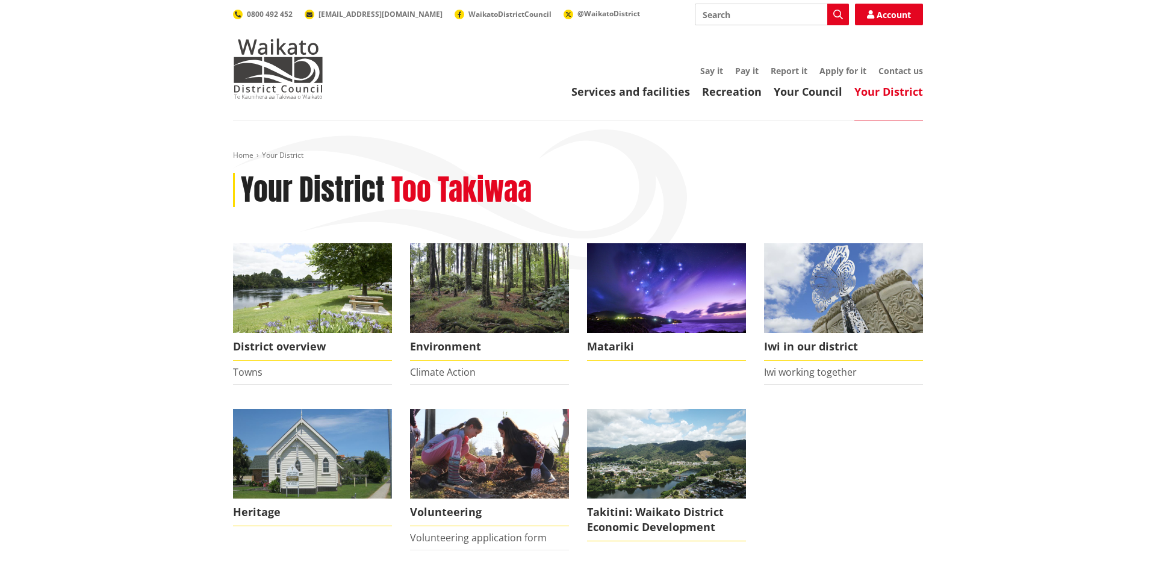  What do you see at coordinates (888, 91) in the screenshot?
I see `a: Your District` at bounding box center [888, 91].